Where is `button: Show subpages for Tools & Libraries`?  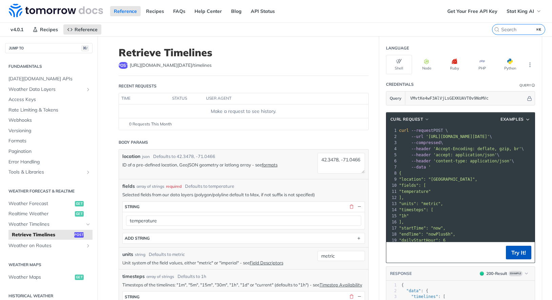 button: Show subpages for Tools & Libraries is located at coordinates (88, 172).